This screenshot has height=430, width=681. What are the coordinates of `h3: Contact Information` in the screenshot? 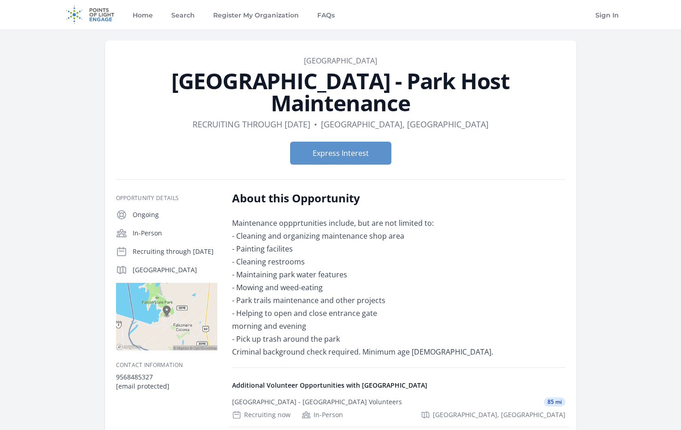 It's located at (167, 365).